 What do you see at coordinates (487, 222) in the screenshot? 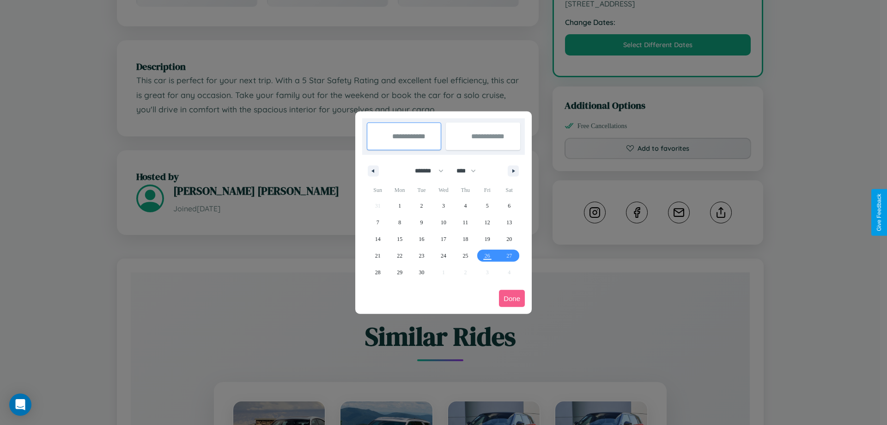
I see `span: 12` at bounding box center [487, 222].